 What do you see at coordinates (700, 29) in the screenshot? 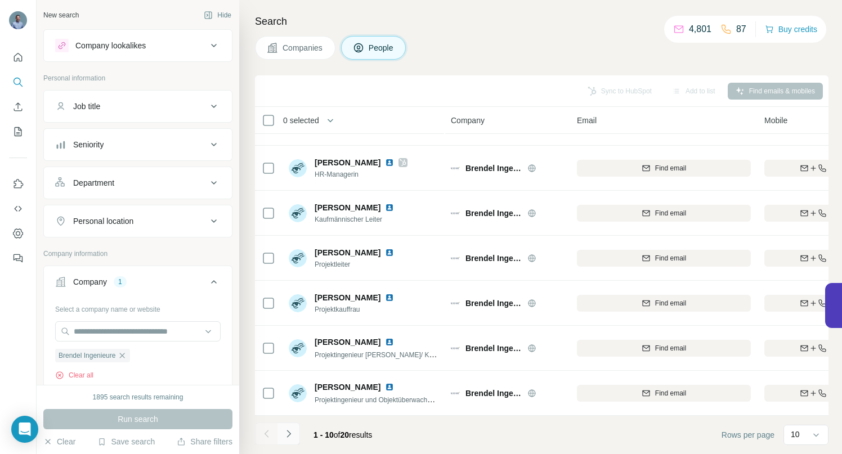
I see `p: 4,801` at bounding box center [700, 29].